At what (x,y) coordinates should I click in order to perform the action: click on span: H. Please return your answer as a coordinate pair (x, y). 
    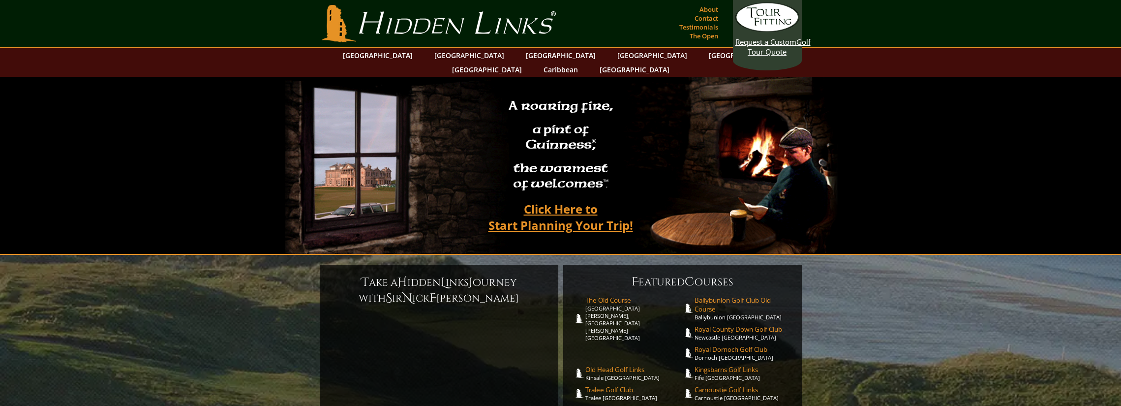
    Looking at the image, I should click on (402, 282).